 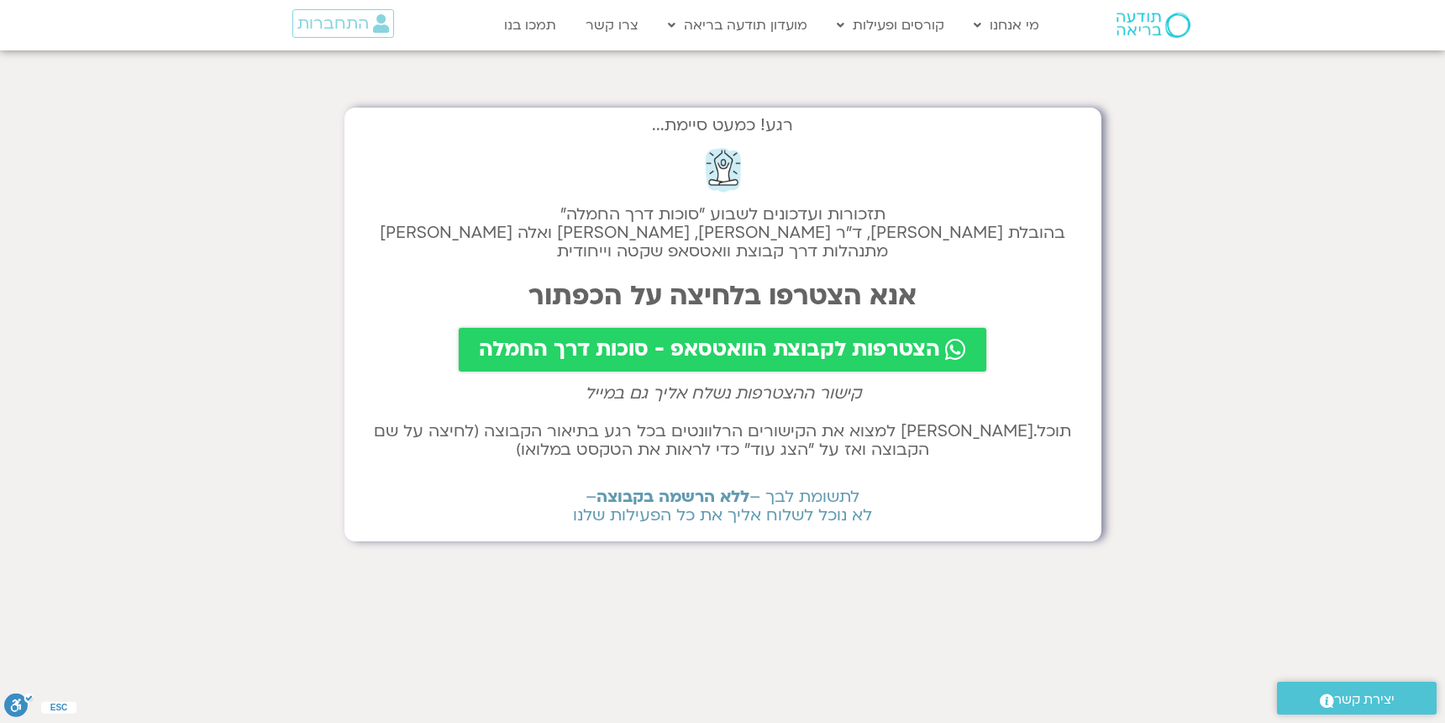 What do you see at coordinates (723, 296) in the screenshot?
I see `h2: אנא הצטרפו בלחיצה על הכפתור` at bounding box center [723, 296].